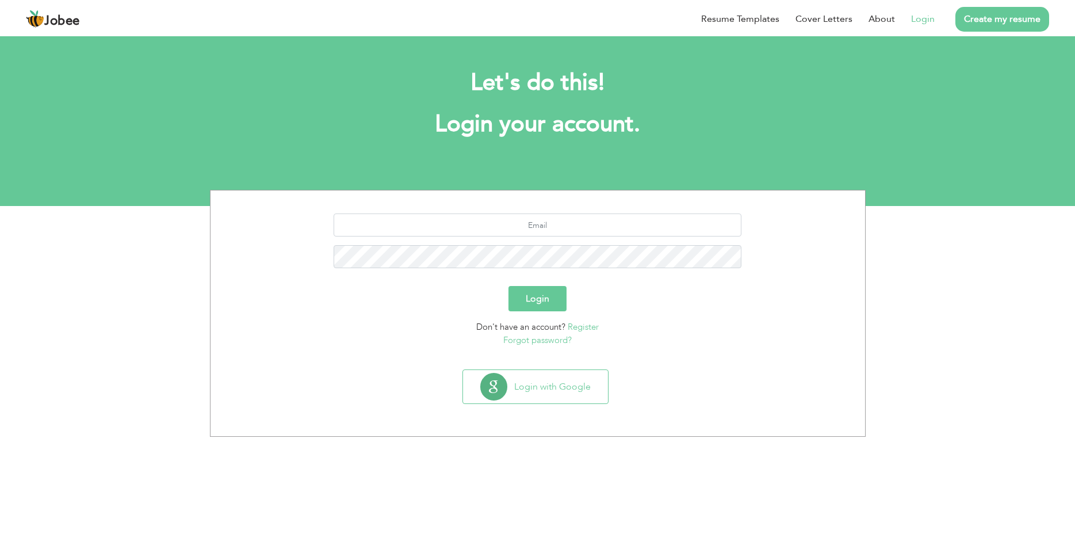 This screenshot has height=545, width=1075. What do you see at coordinates (62, 21) in the screenshot?
I see `span: Jobee` at bounding box center [62, 21].